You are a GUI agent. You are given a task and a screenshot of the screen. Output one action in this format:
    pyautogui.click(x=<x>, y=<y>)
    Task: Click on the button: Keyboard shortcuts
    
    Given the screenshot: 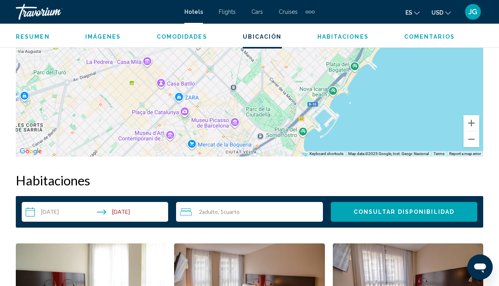 What is the action you would take?
    pyautogui.click(x=327, y=154)
    